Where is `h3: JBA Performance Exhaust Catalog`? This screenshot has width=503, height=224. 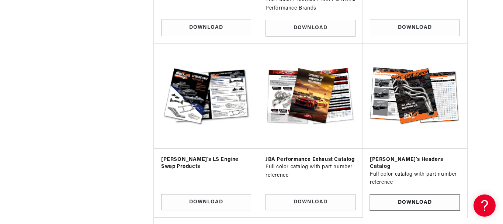
h3: JBA Performance Exhaust Catalog is located at coordinates (310, 160).